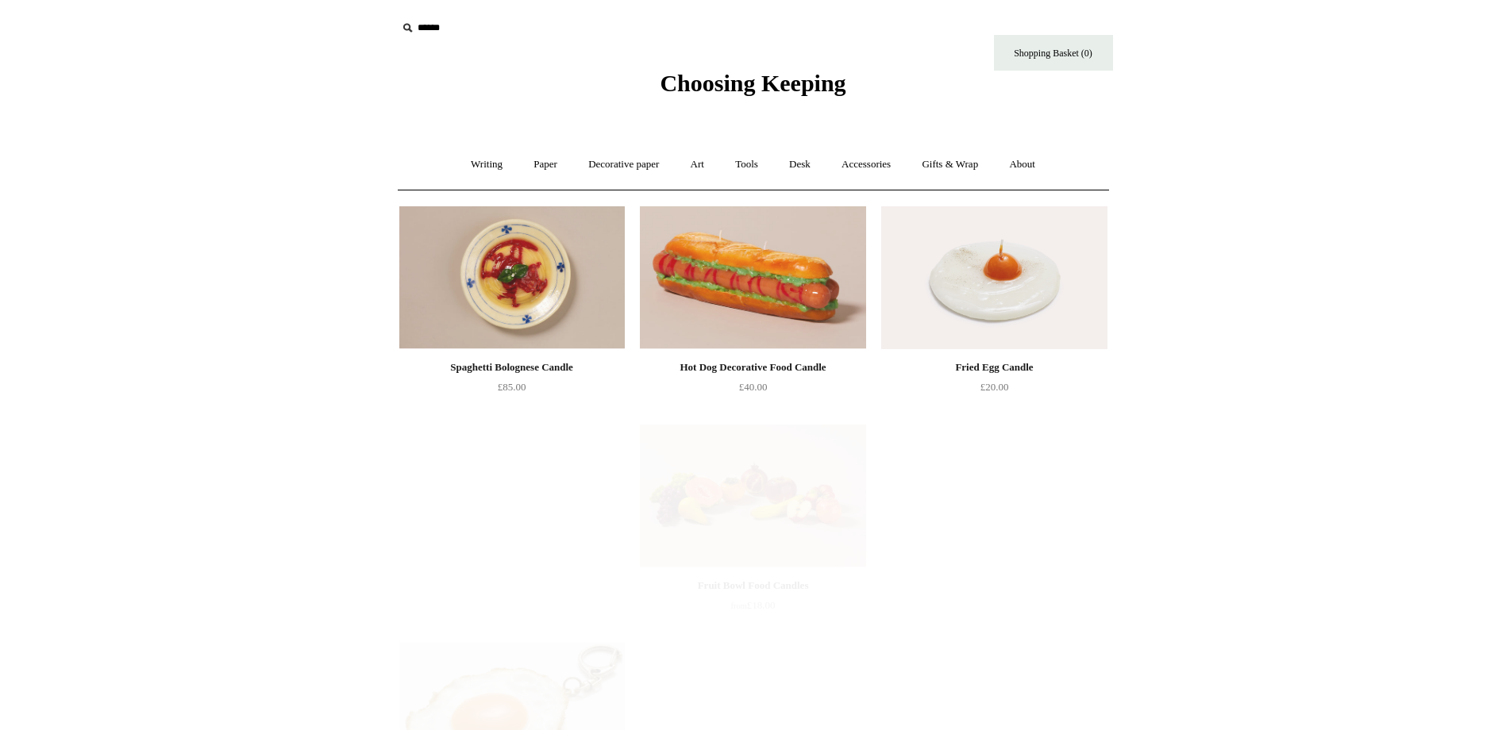 The height and width of the screenshot is (730, 1506). I want to click on img: Spaghetti Bolognese Candle, so click(512, 278).